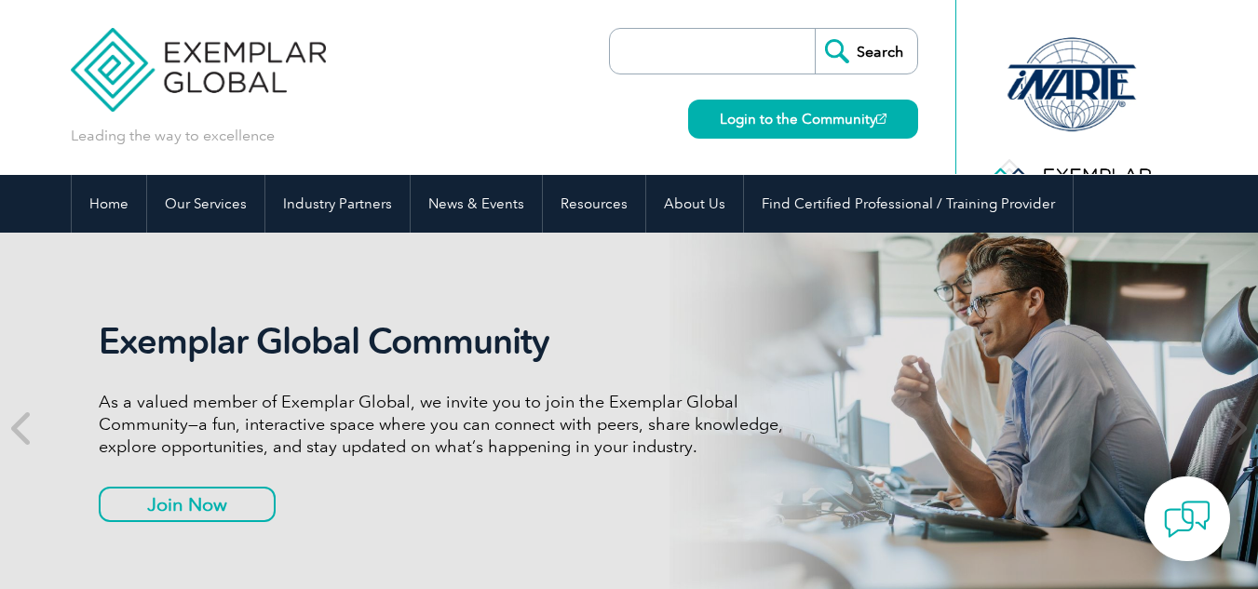 The image size is (1258, 589). I want to click on a: Our Services, so click(206, 204).